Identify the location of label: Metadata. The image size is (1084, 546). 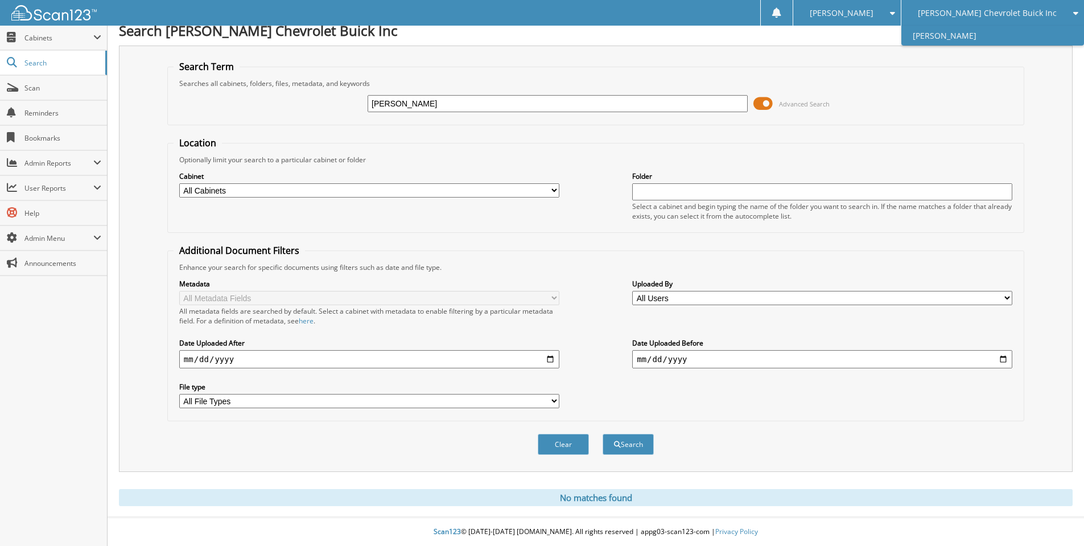
(369, 283).